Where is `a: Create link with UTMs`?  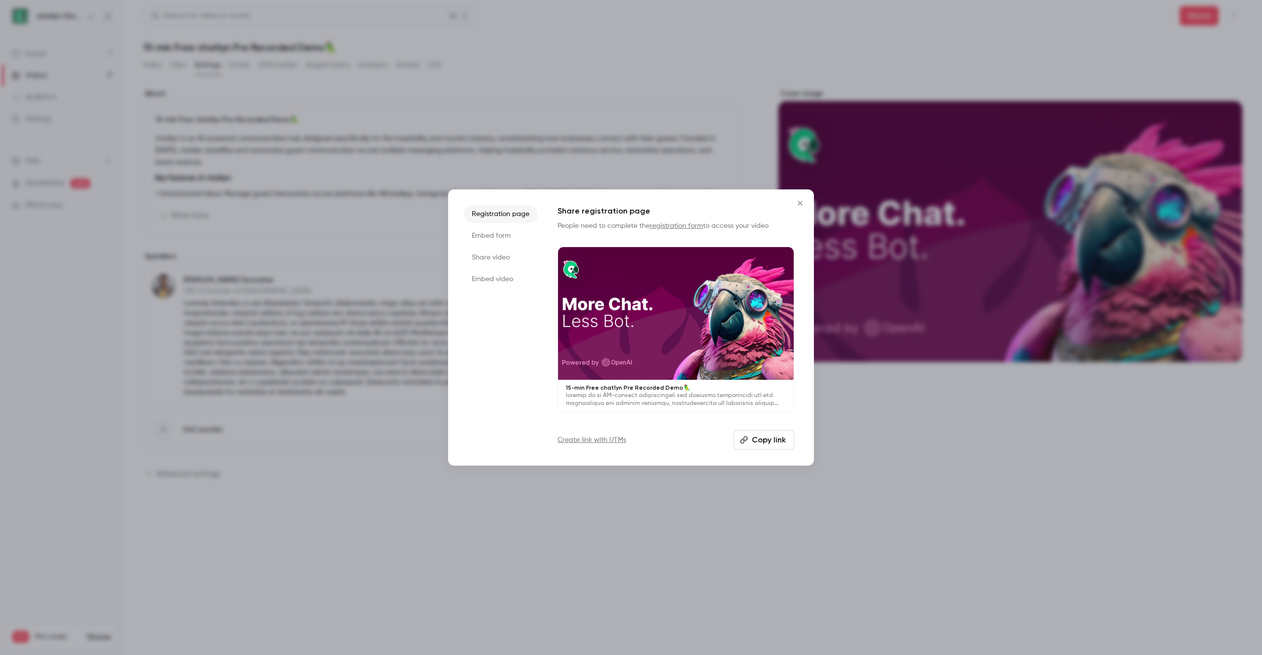 a: Create link with UTMs is located at coordinates (592, 440).